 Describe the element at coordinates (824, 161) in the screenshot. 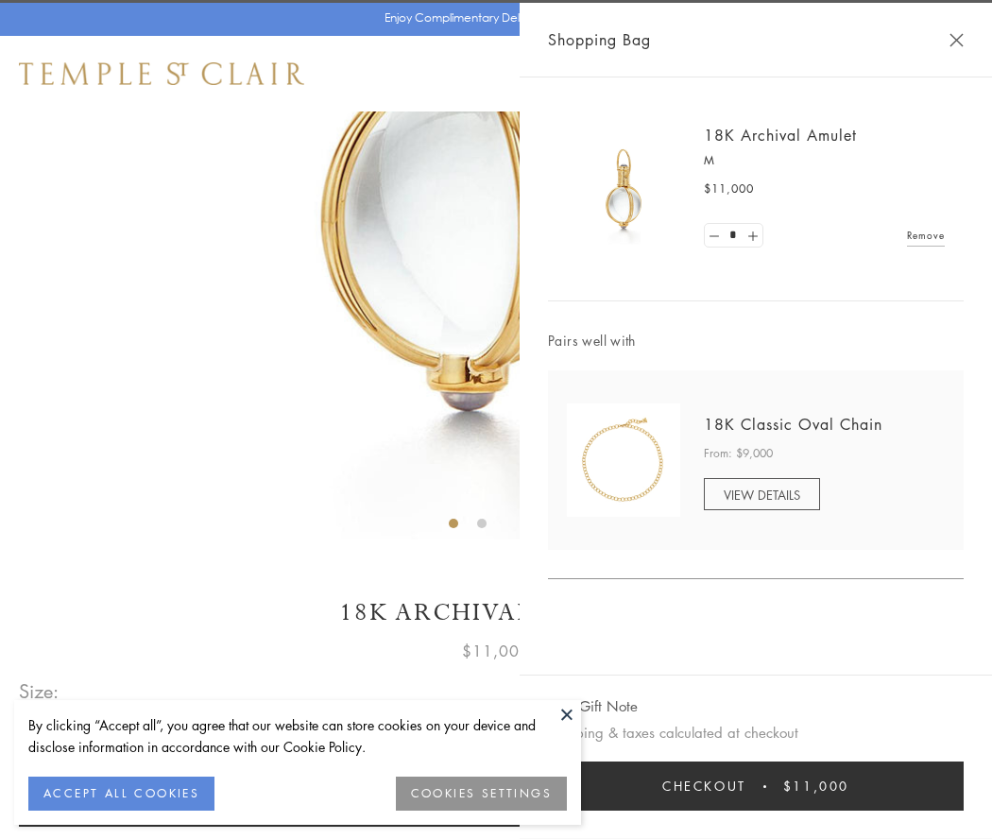

I see `p: M` at that location.